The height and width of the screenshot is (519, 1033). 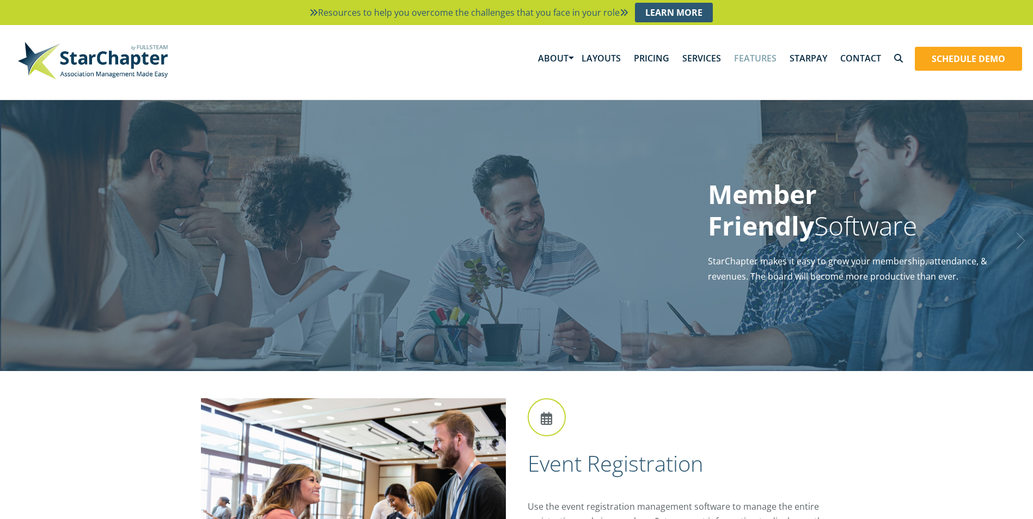 What do you see at coordinates (1025, 238) in the screenshot?
I see `a: Next` at bounding box center [1025, 238].